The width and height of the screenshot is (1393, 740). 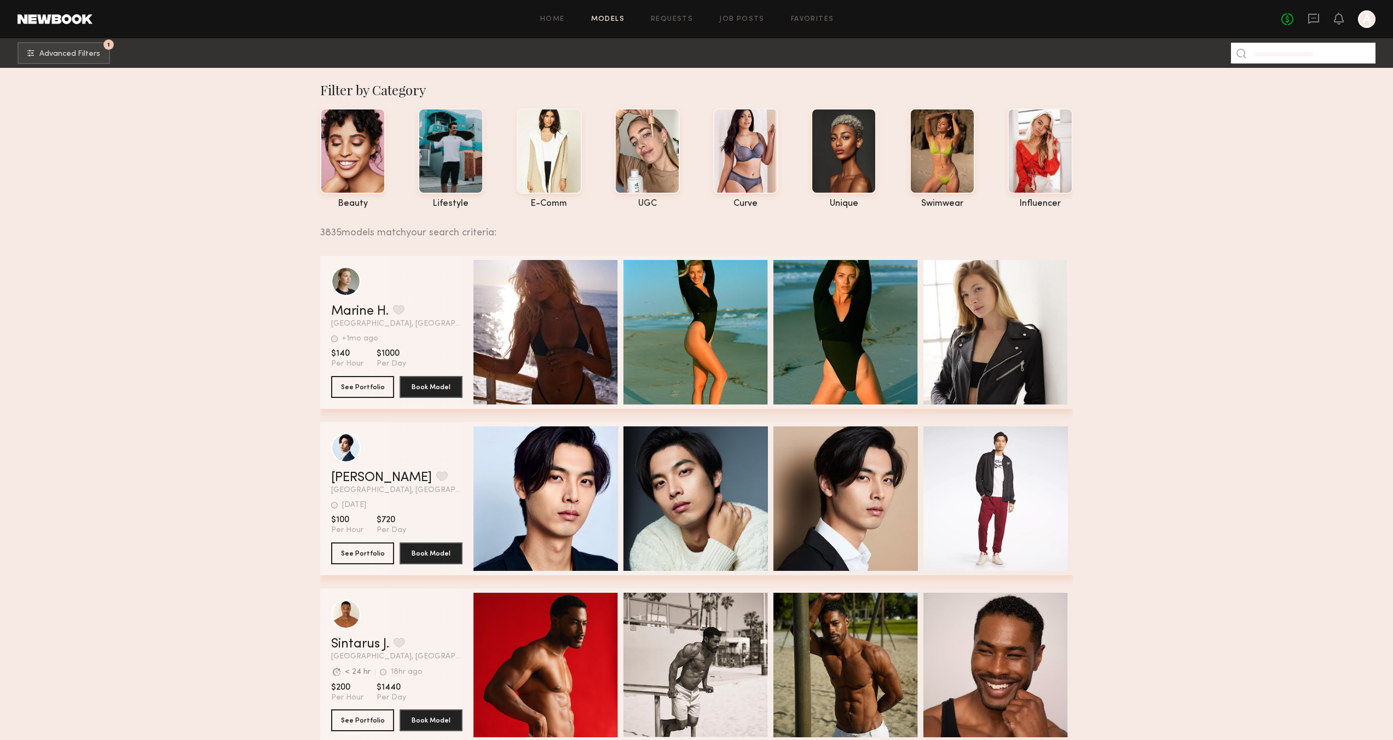 What do you see at coordinates (63, 53) in the screenshot?
I see `button: 1Advanced Filters` at bounding box center [63, 53].